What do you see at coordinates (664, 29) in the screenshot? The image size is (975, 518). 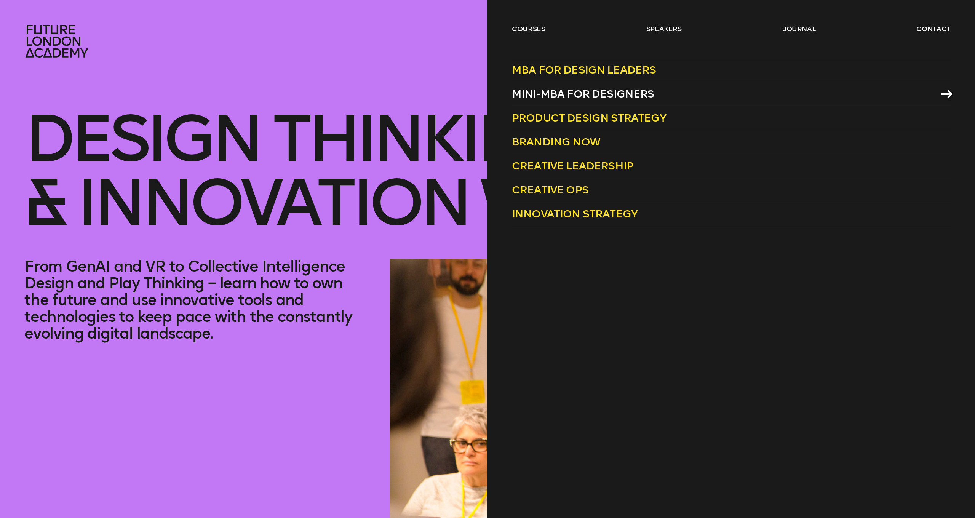 I see `a: speakers` at bounding box center [664, 29].